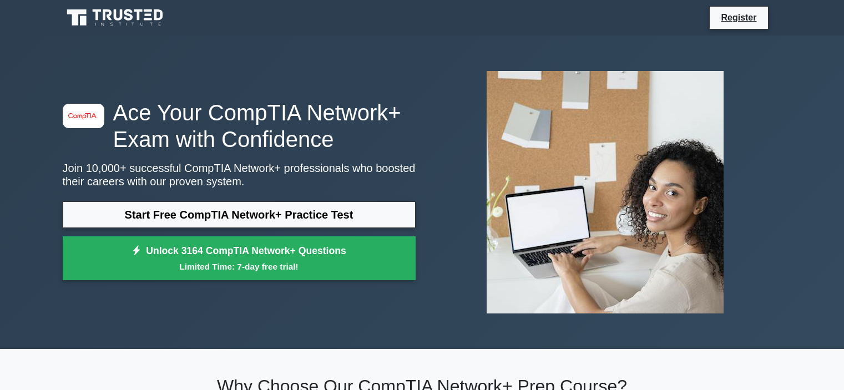 The image size is (844, 390). I want to click on small: Limited Time: 7-day free trial!, so click(239, 266).